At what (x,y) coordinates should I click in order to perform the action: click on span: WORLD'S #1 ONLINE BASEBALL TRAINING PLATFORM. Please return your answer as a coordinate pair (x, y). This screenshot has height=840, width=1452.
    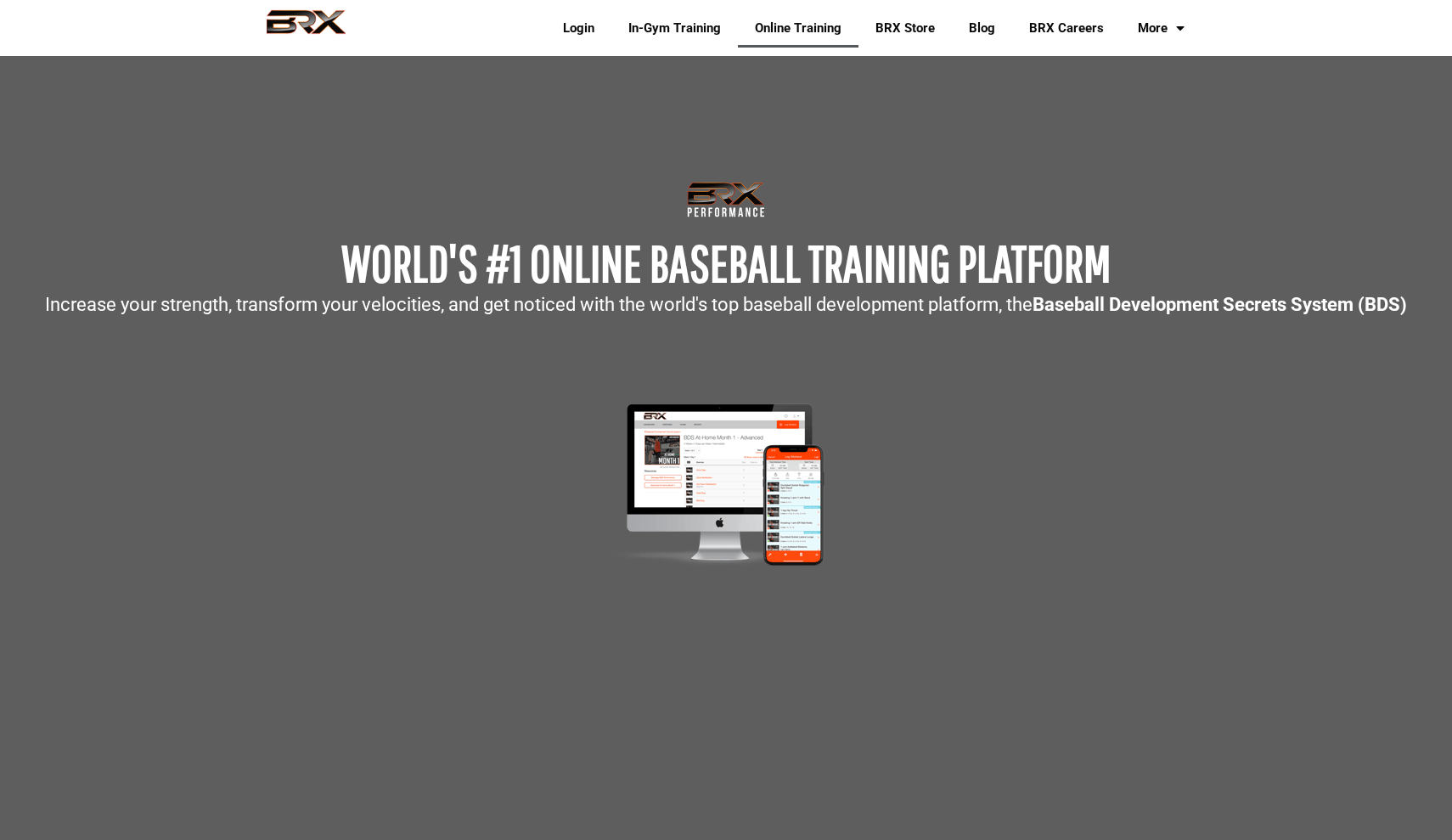
    Looking at the image, I should click on (726, 263).